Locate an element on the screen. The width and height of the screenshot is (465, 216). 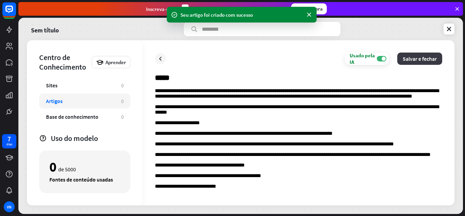
font: Sem título is located at coordinates (45, 30).